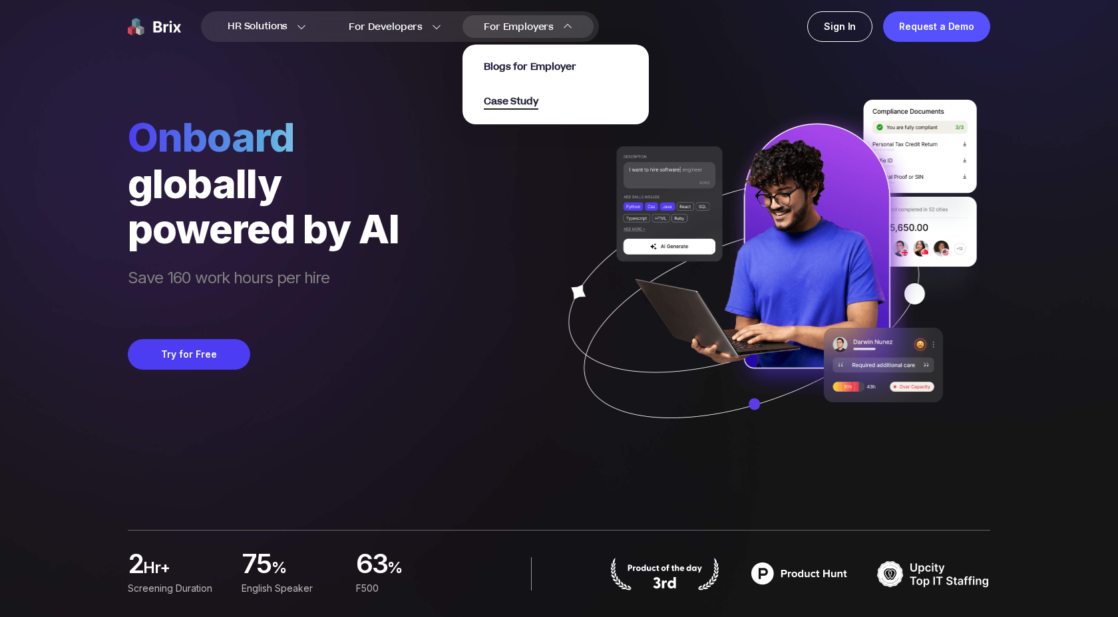 This screenshot has height=617, width=1118. What do you see at coordinates (840, 27) in the screenshot?
I see `a: Sign In` at bounding box center [840, 27].